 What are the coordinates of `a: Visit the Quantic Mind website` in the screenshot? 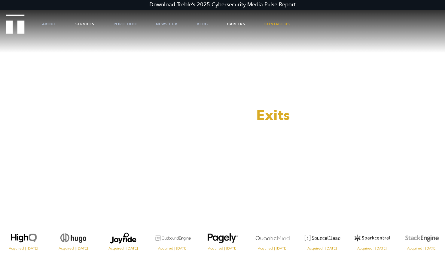 It's located at (272, 239).